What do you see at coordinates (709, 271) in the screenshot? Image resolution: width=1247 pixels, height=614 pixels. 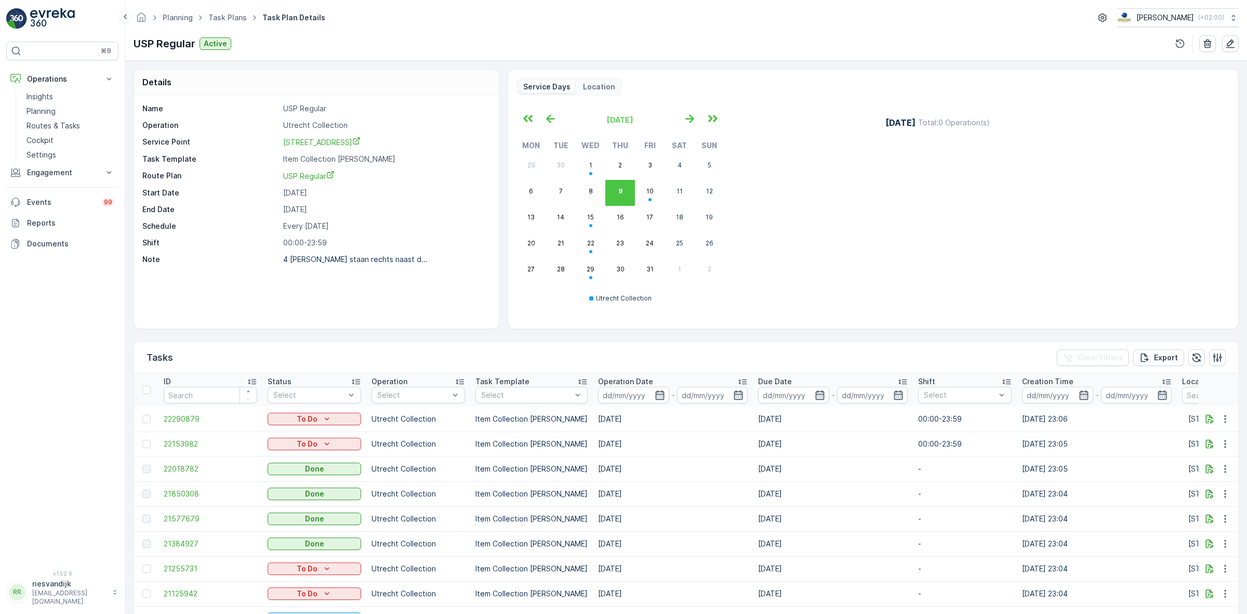 I see `button: November 2, 2025` at bounding box center [709, 271].